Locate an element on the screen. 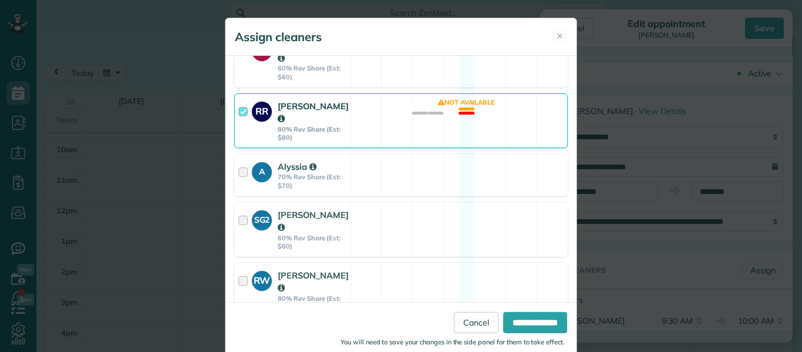  strong: 70% Rev Share (Est: $70) is located at coordinates (312, 181).